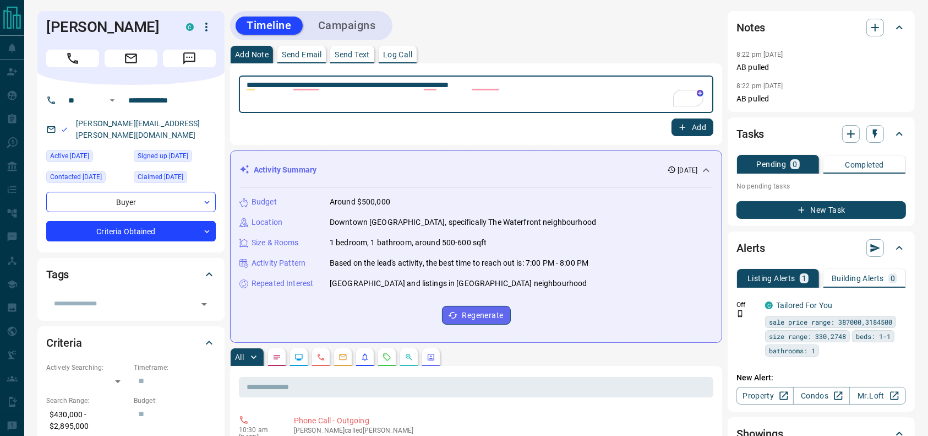  I want to click on p: Budget:, so click(175, 400).